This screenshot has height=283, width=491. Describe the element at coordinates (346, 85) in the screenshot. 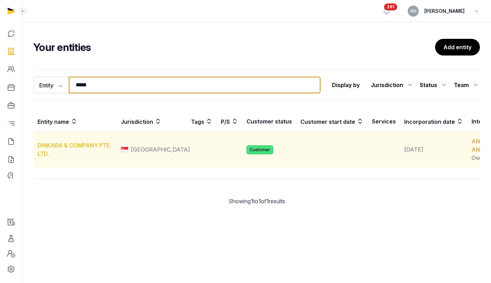

I see `p: Display by` at that location.